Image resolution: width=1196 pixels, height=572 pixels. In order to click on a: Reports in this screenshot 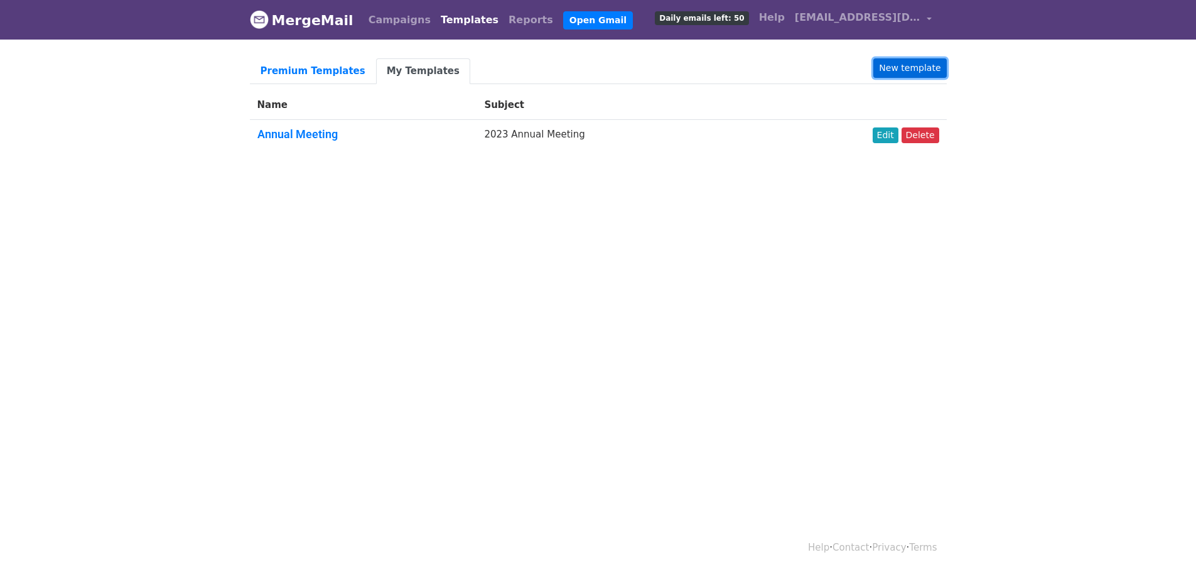, I will do `click(530, 20)`.